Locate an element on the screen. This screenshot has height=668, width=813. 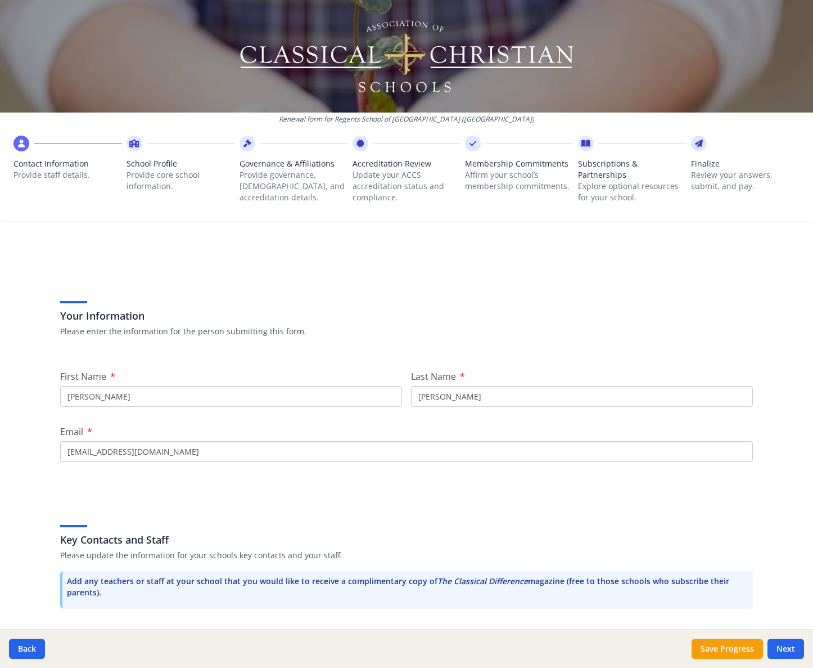
span: Governance & Affiliations is located at coordinates (294, 164).